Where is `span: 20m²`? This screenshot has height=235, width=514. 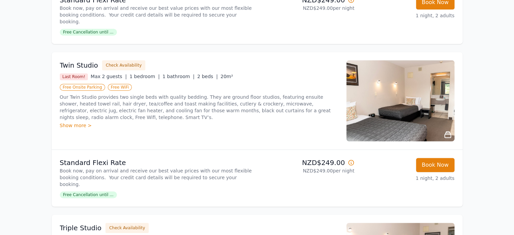
span: 20m² is located at coordinates (227, 76).